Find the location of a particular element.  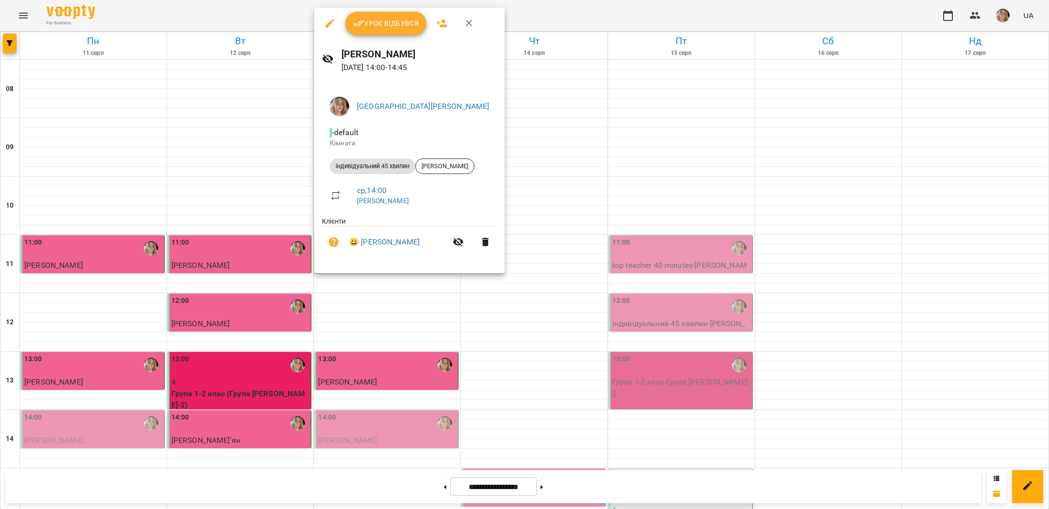

ul: Клієнти is located at coordinates (410, 239).